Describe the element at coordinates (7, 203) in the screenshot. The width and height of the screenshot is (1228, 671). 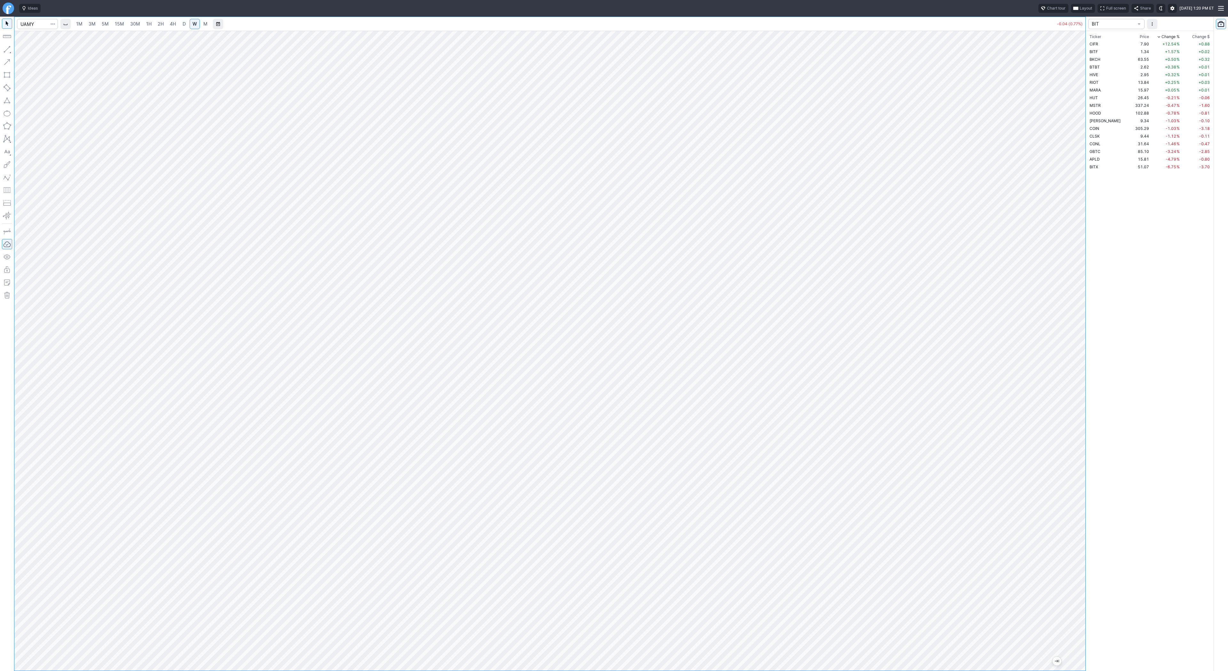
I see `button: Position` at that location.